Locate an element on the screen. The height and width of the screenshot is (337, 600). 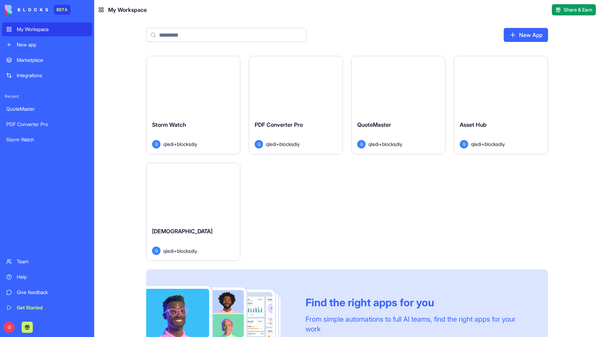
div: Storm Watch is located at coordinates (47, 140).